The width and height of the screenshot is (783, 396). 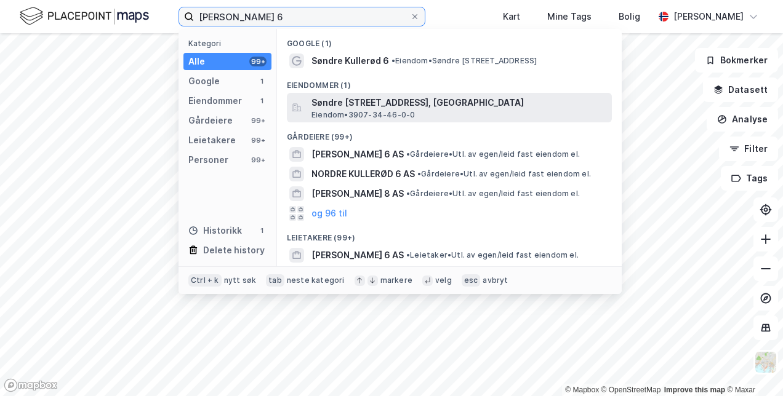 I want to click on button: Datasett, so click(x=741, y=90).